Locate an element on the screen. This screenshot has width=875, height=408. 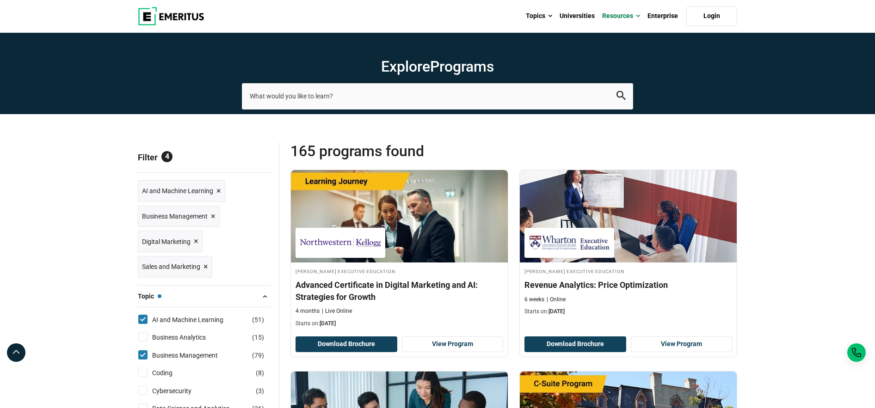
span: Business Management is located at coordinates (175, 216).